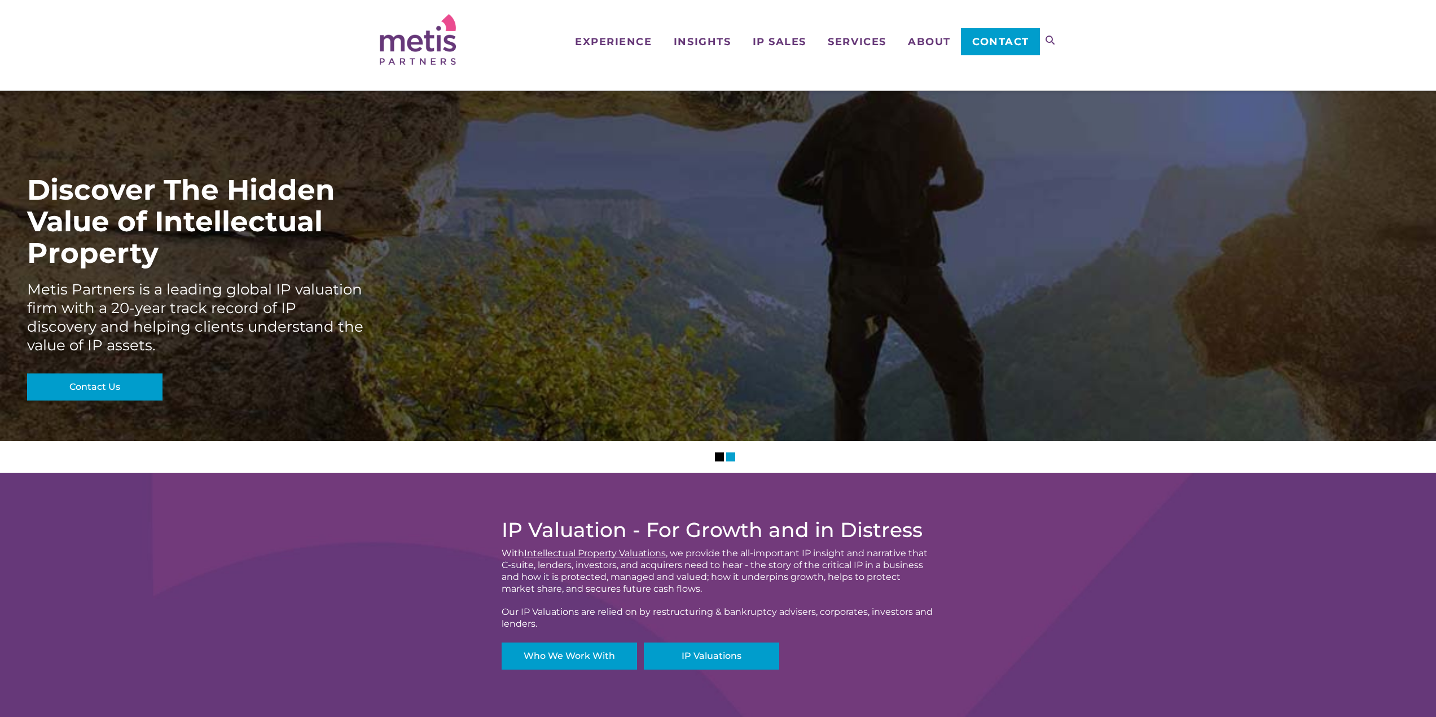 The height and width of the screenshot is (717, 1436). Describe the element at coordinates (196, 318) in the screenshot. I see `div: Metis Partners is a leading global IP valuation firm with a 20-year track record of IP discovery ...` at that location.